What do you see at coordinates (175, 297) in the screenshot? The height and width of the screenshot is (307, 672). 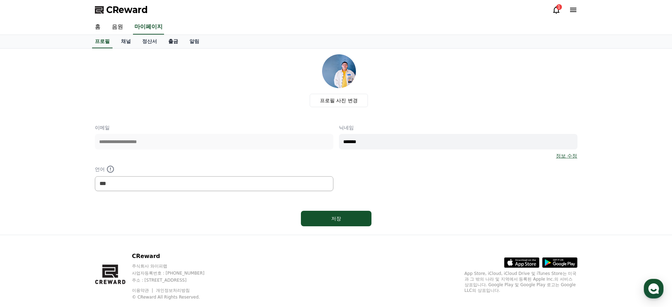 I see `p: © CReward All Rights Reserved.` at bounding box center [175, 297].